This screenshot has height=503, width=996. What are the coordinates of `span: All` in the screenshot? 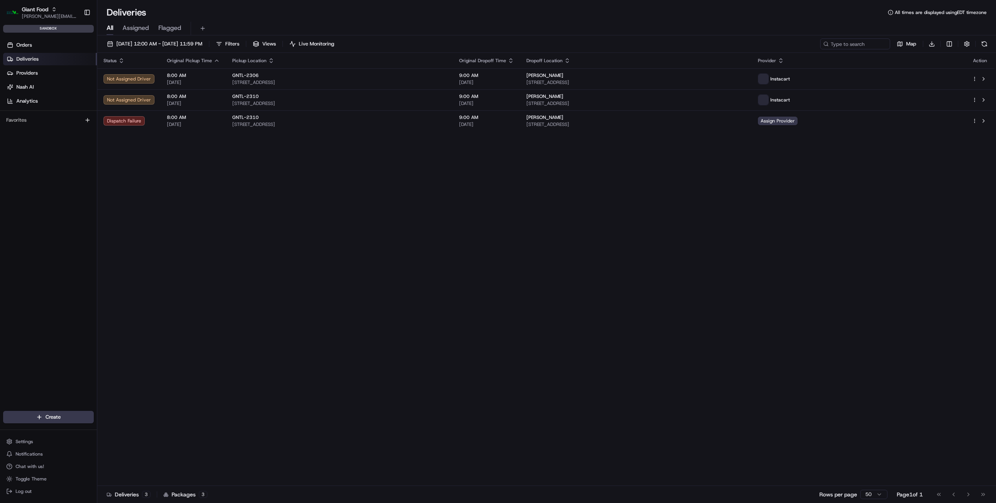 It's located at (110, 28).